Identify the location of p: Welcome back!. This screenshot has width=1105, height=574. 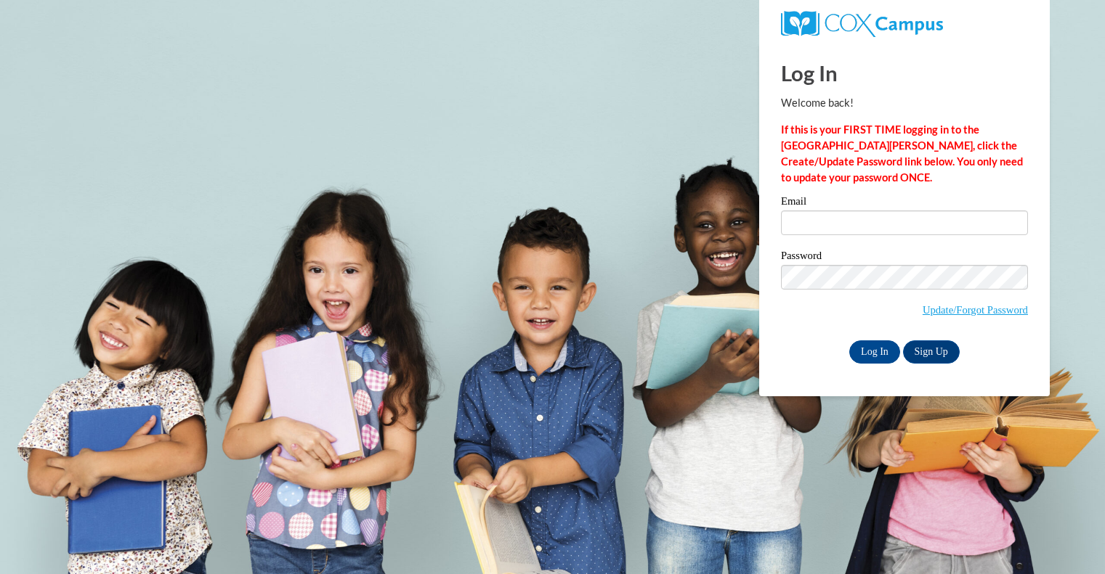
(904, 103).